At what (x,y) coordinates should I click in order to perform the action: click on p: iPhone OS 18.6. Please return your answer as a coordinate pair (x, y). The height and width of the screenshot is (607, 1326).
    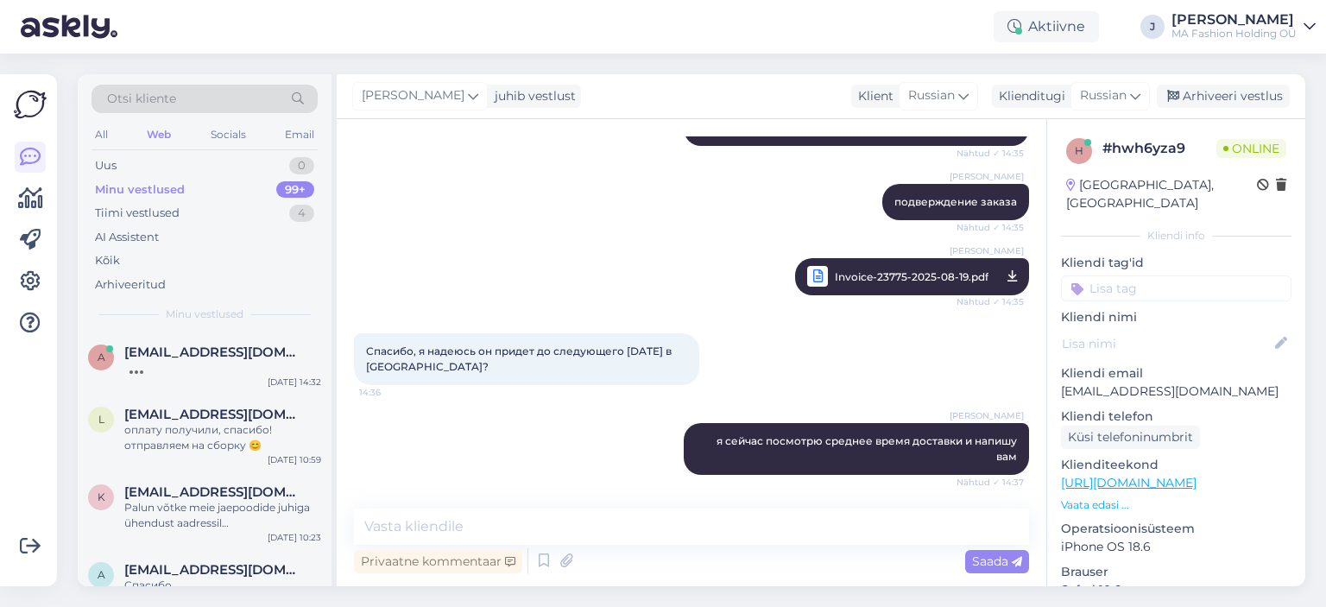
    Looking at the image, I should click on (1176, 546).